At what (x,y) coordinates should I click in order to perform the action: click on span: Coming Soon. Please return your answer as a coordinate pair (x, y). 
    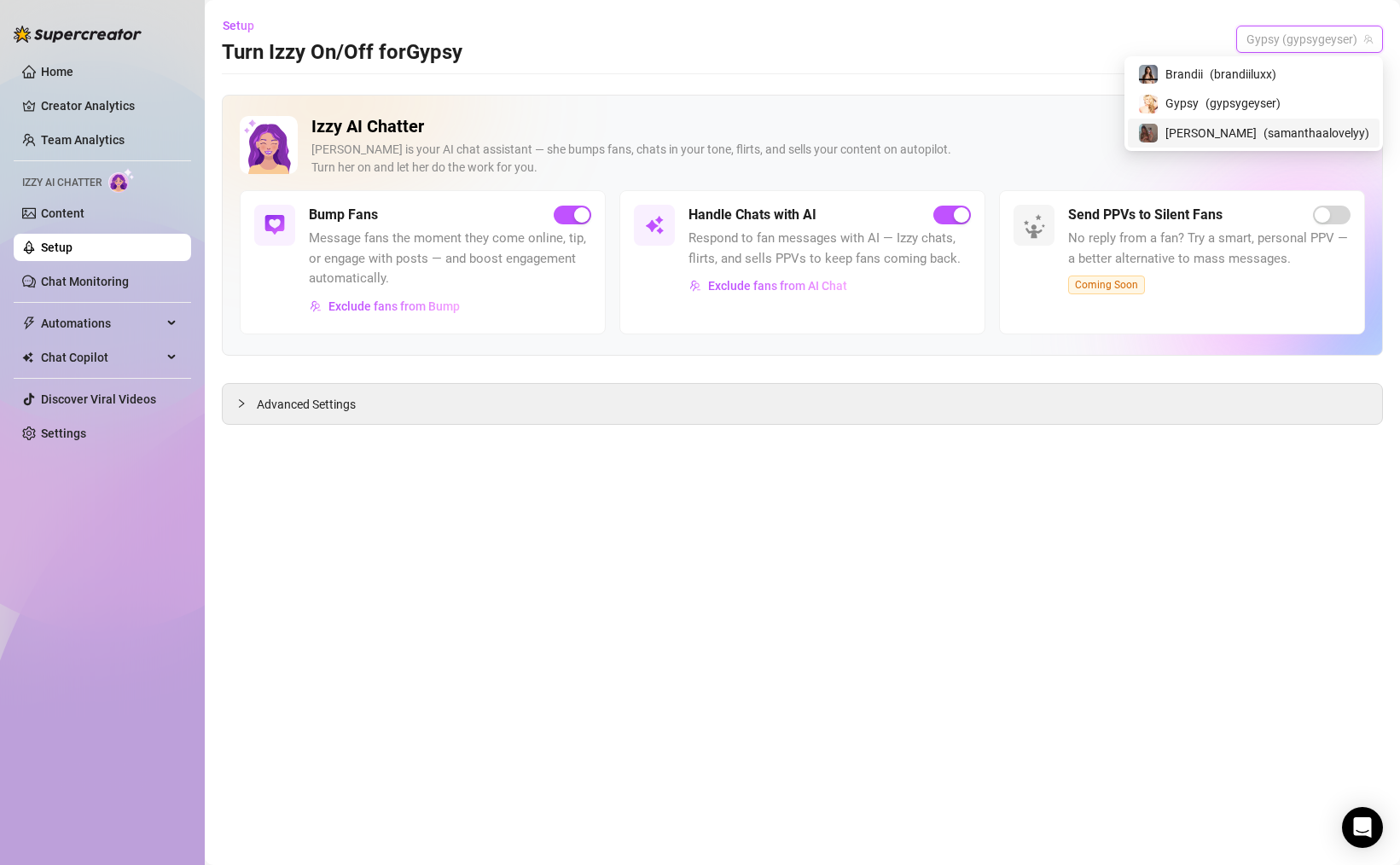
    Looking at the image, I should click on (1106, 285).